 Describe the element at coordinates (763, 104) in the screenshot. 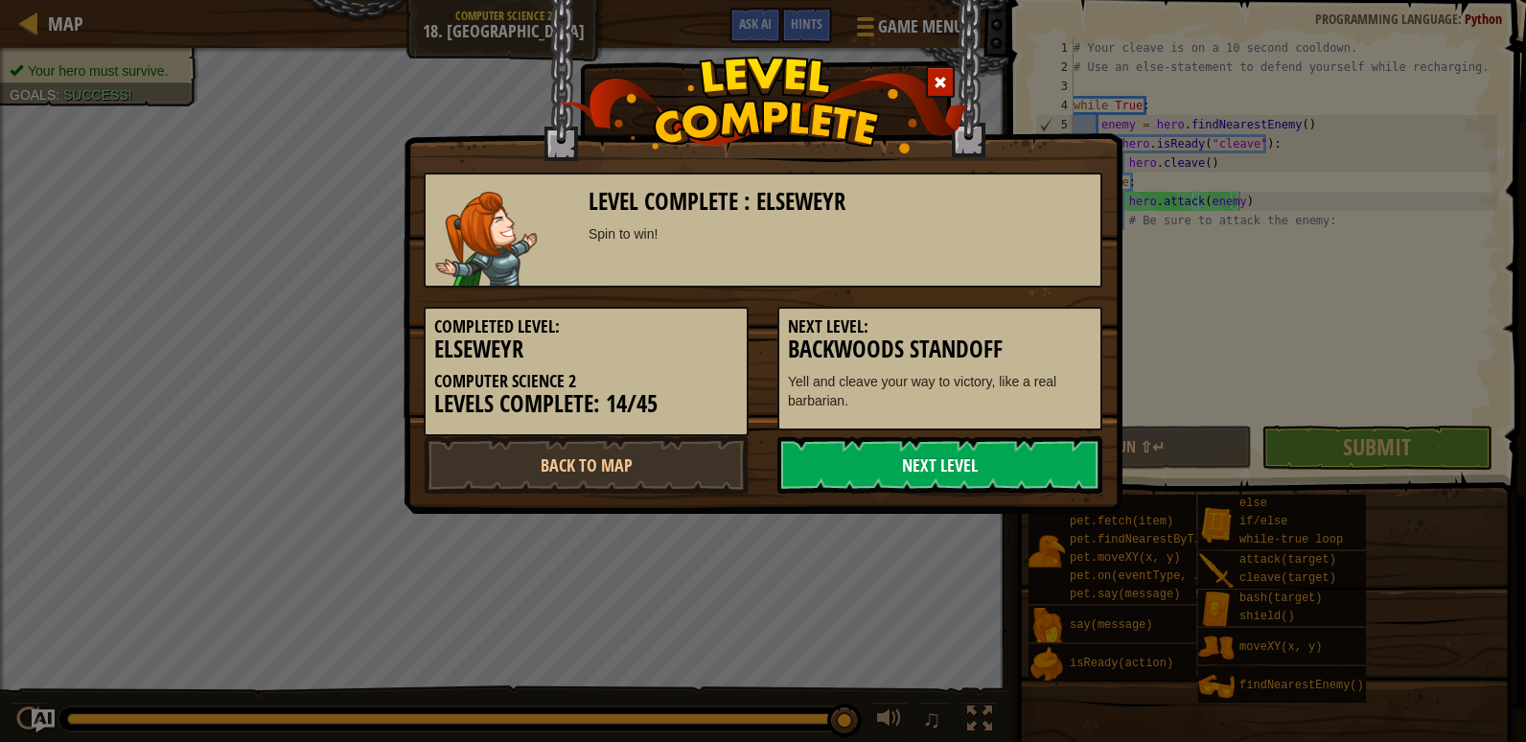

I see `img: level_complete.png` at that location.